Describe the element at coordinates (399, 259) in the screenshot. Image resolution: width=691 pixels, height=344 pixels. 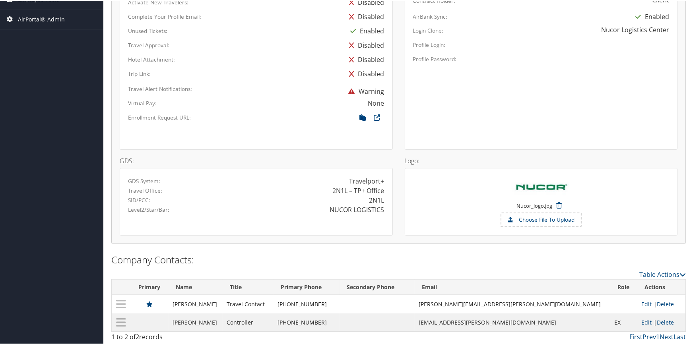
I see `h2: Company Contacts:` at that location.